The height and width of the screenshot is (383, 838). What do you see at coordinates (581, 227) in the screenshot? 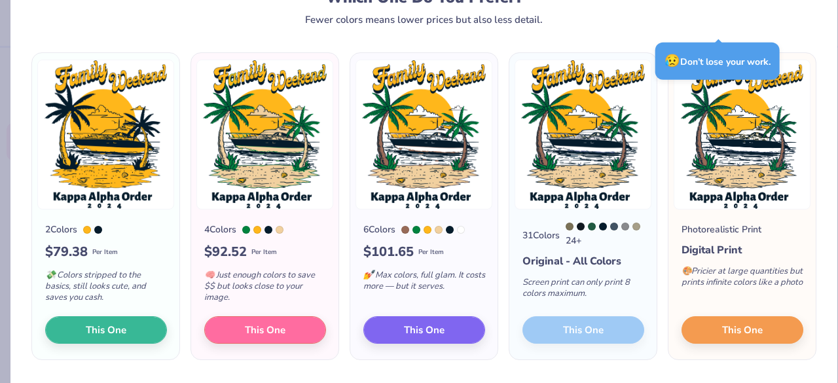
I see `div: Black 6 C` at bounding box center [581, 227].